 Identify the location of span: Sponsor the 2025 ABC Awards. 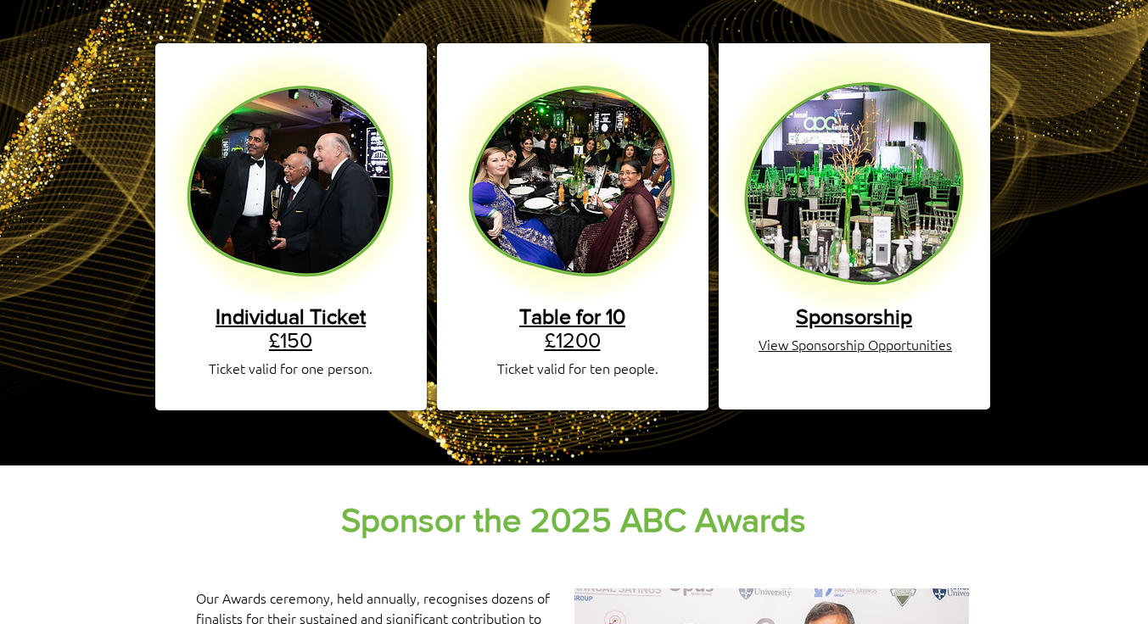
(573, 520).